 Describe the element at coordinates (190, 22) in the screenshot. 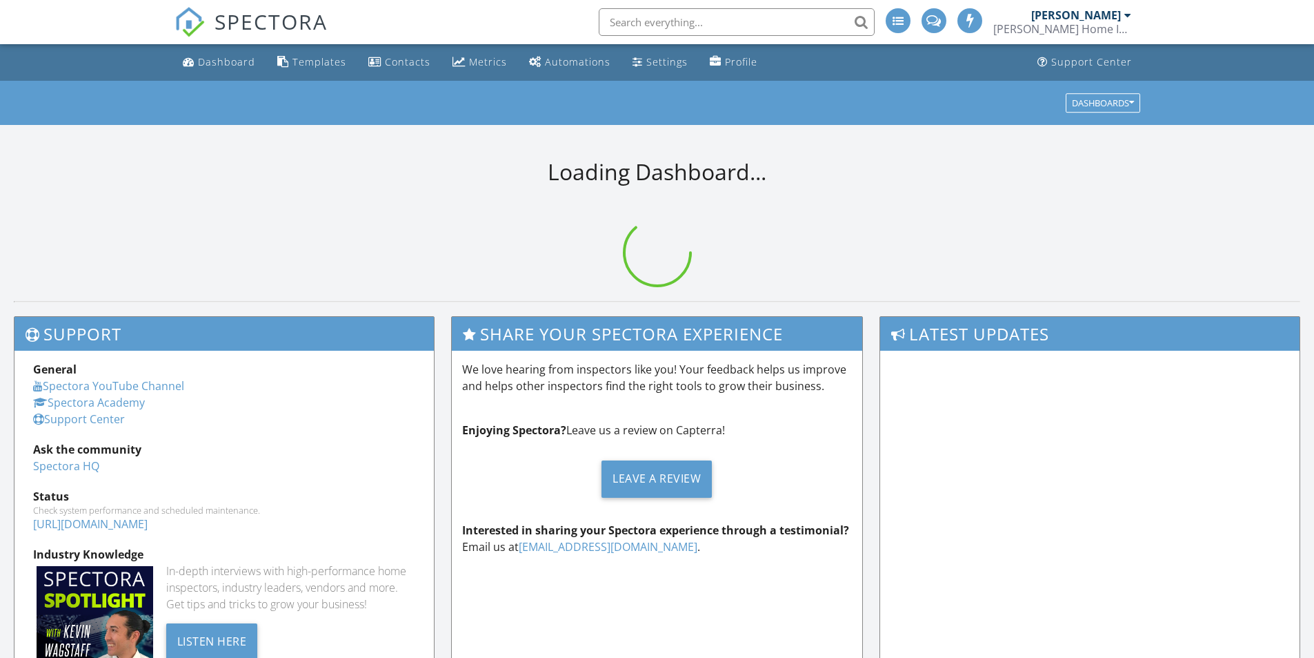

I see `img: The Best Home Inspection Software - Spectora` at that location.